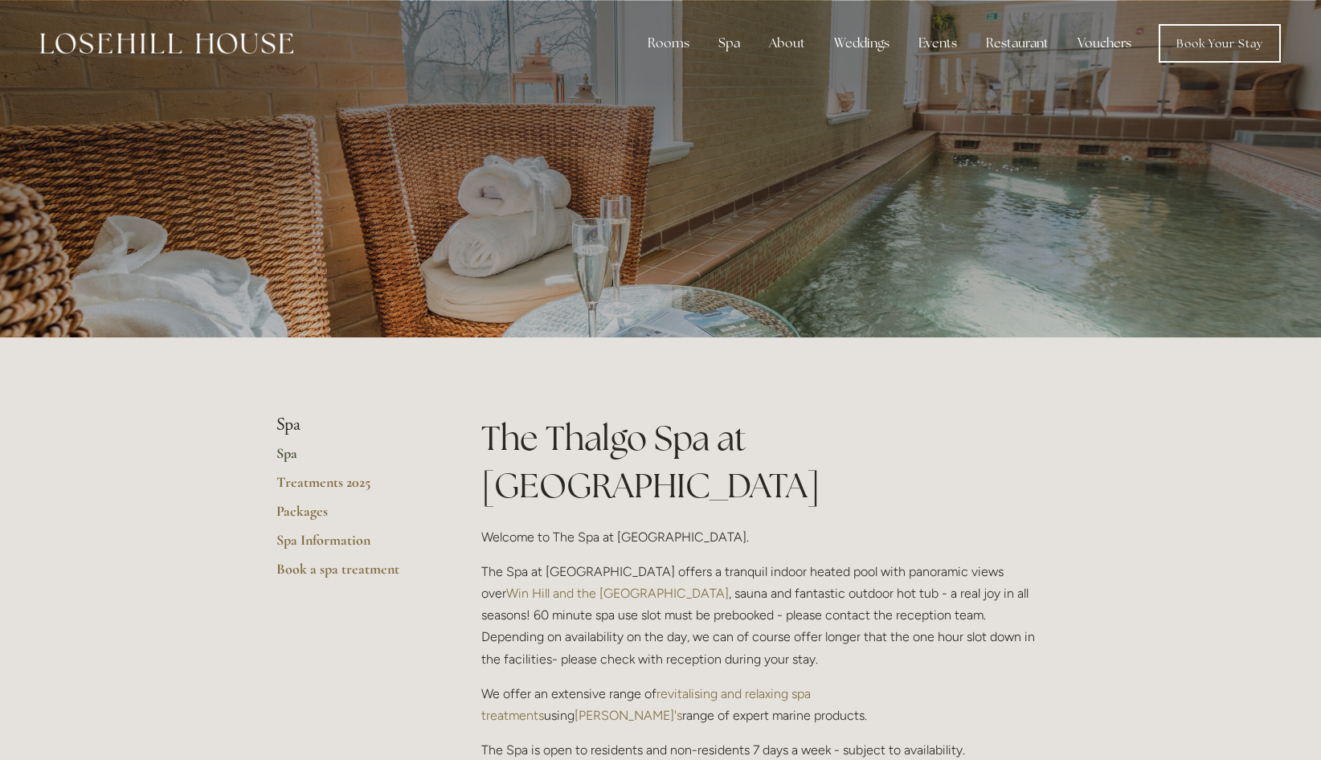 This screenshot has height=760, width=1321. Describe the element at coordinates (1104, 43) in the screenshot. I see `a: Vouchers` at that location.